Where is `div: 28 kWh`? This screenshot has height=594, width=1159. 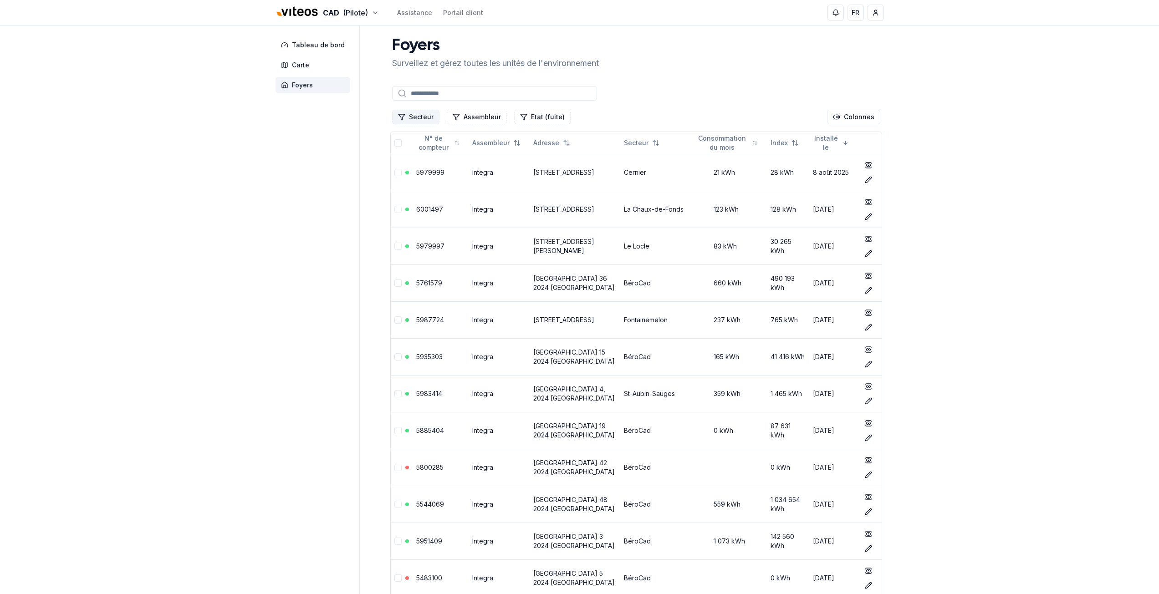 div: 28 kWh is located at coordinates (789, 173).